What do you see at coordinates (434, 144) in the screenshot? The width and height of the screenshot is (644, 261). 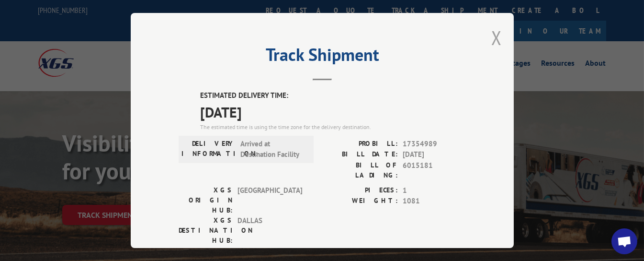 I see `span: 17354989` at bounding box center [434, 144].